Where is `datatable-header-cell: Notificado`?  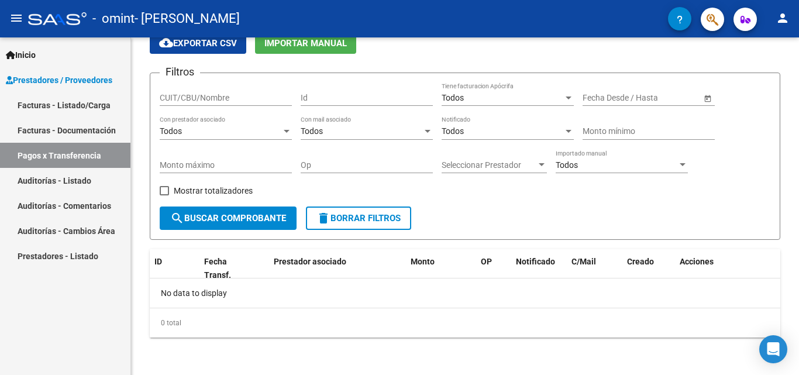 datatable-header-cell: Notificado is located at coordinates (538, 268).